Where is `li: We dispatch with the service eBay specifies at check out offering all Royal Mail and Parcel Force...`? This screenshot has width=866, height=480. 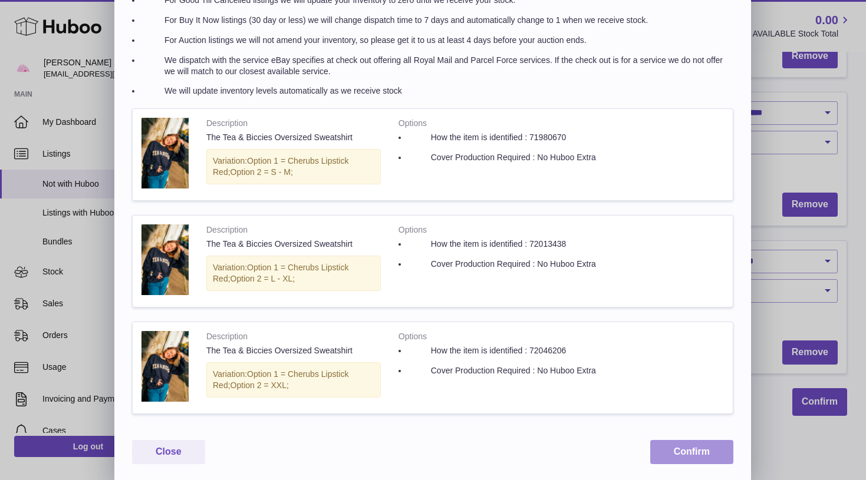 li: We dispatch with the service eBay specifies at check out offering all Royal Mail and Parcel Force... is located at coordinates (437, 66).